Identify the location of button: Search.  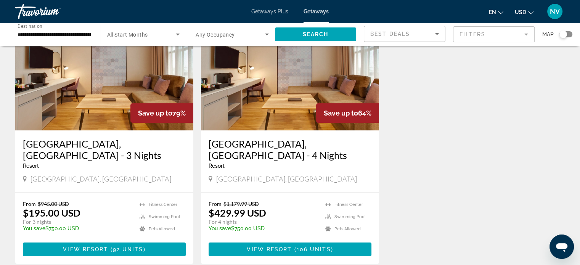
(316, 34).